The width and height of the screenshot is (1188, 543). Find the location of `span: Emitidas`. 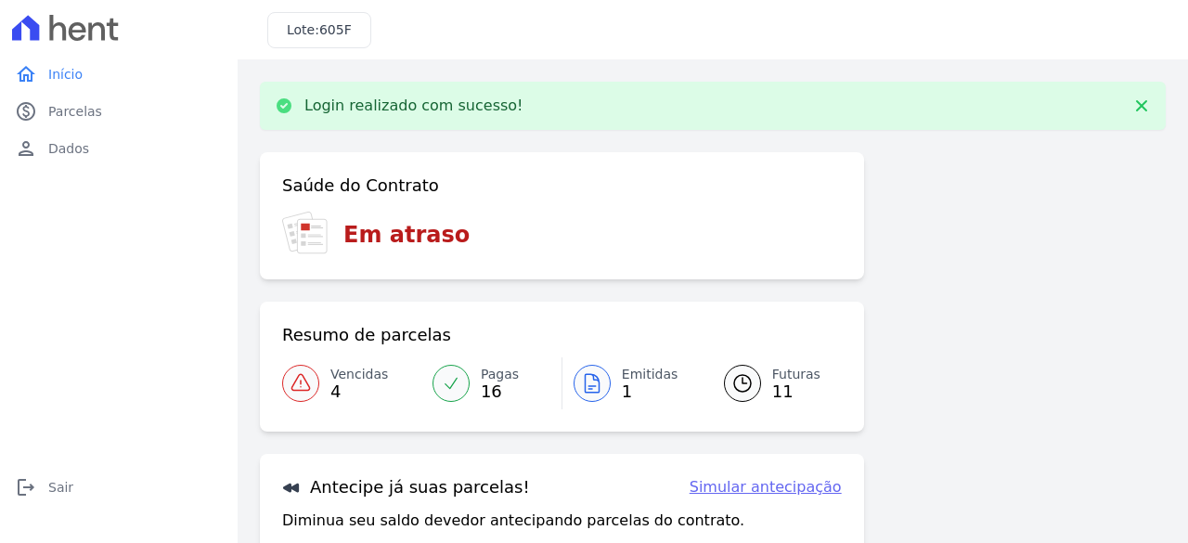

span: Emitidas is located at coordinates (650, 374).